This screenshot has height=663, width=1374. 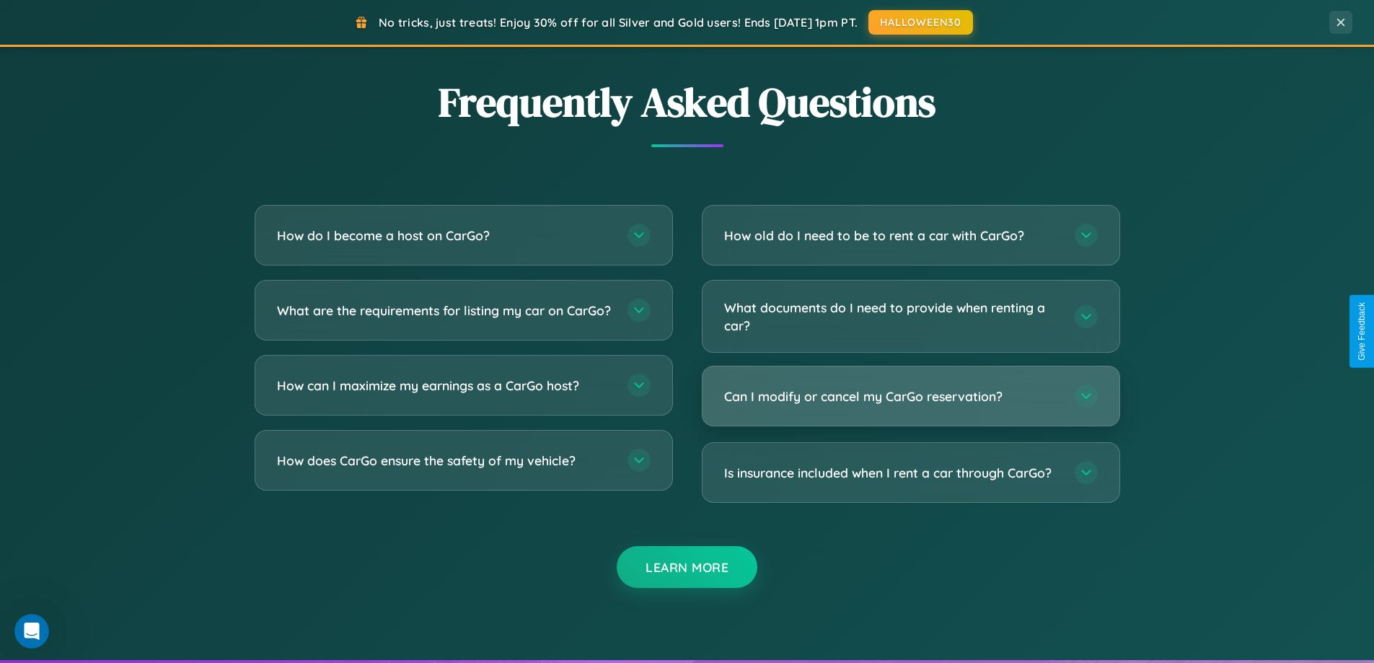 I want to click on h3: What documents do I need to provide when renting a car?, so click(x=892, y=316).